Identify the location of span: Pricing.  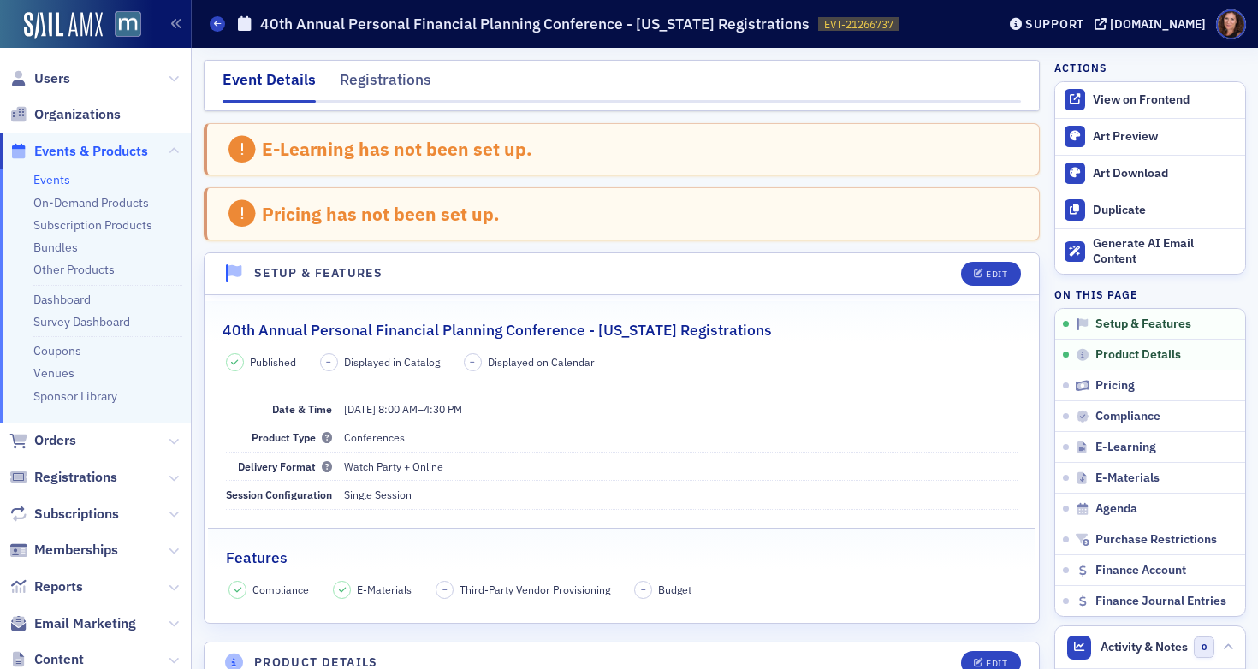
(1115, 386).